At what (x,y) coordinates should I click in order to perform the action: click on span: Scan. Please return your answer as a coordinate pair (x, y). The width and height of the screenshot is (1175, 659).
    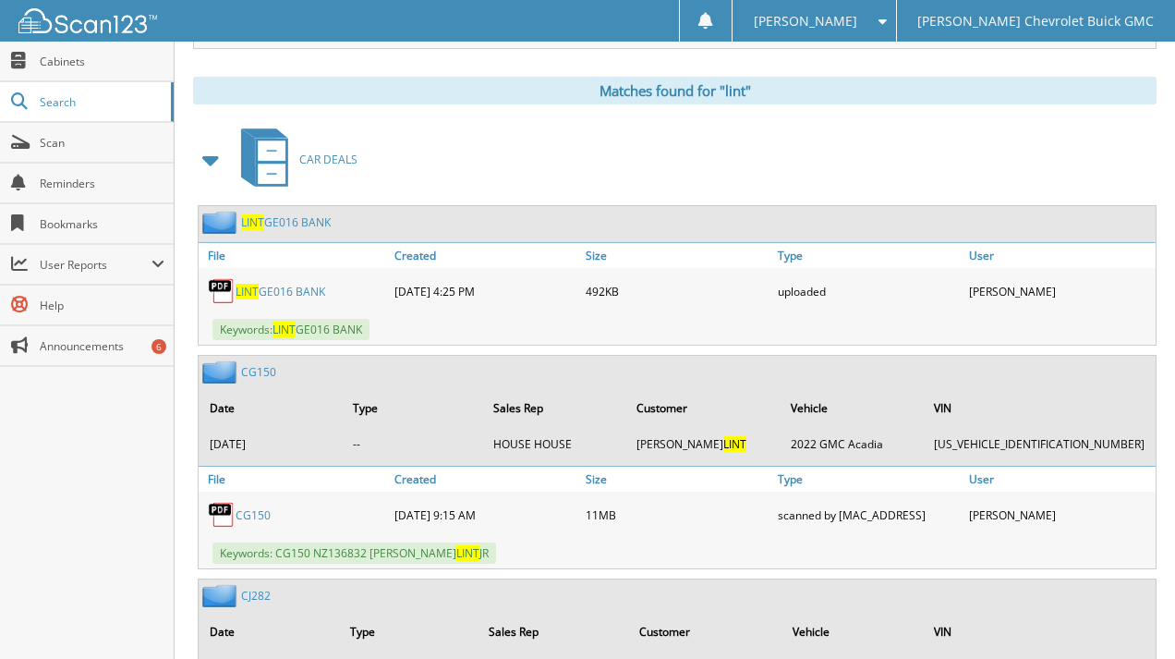
    Looking at the image, I should click on (102, 142).